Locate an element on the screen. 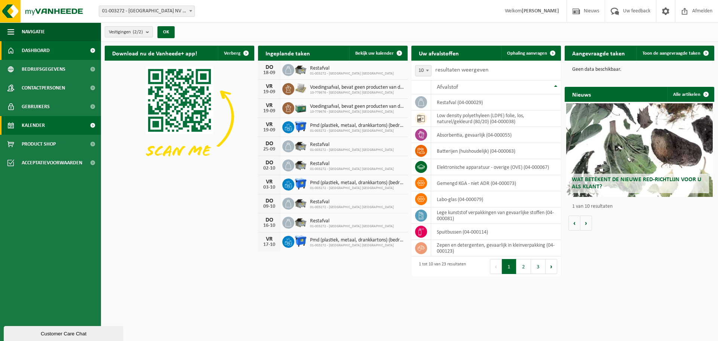 This screenshot has width=718, height=341. img: LP-PA-00000-WDN-11 is located at coordinates (301, 88).